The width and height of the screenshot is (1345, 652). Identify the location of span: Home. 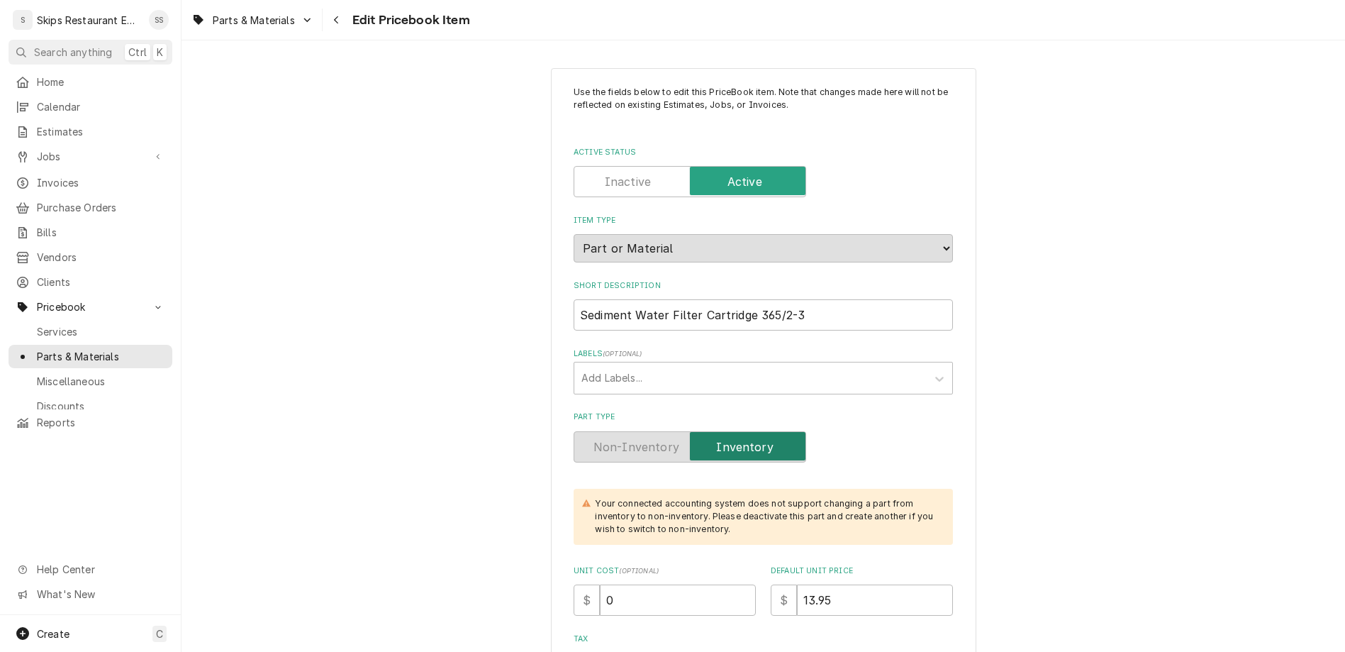
(101, 82).